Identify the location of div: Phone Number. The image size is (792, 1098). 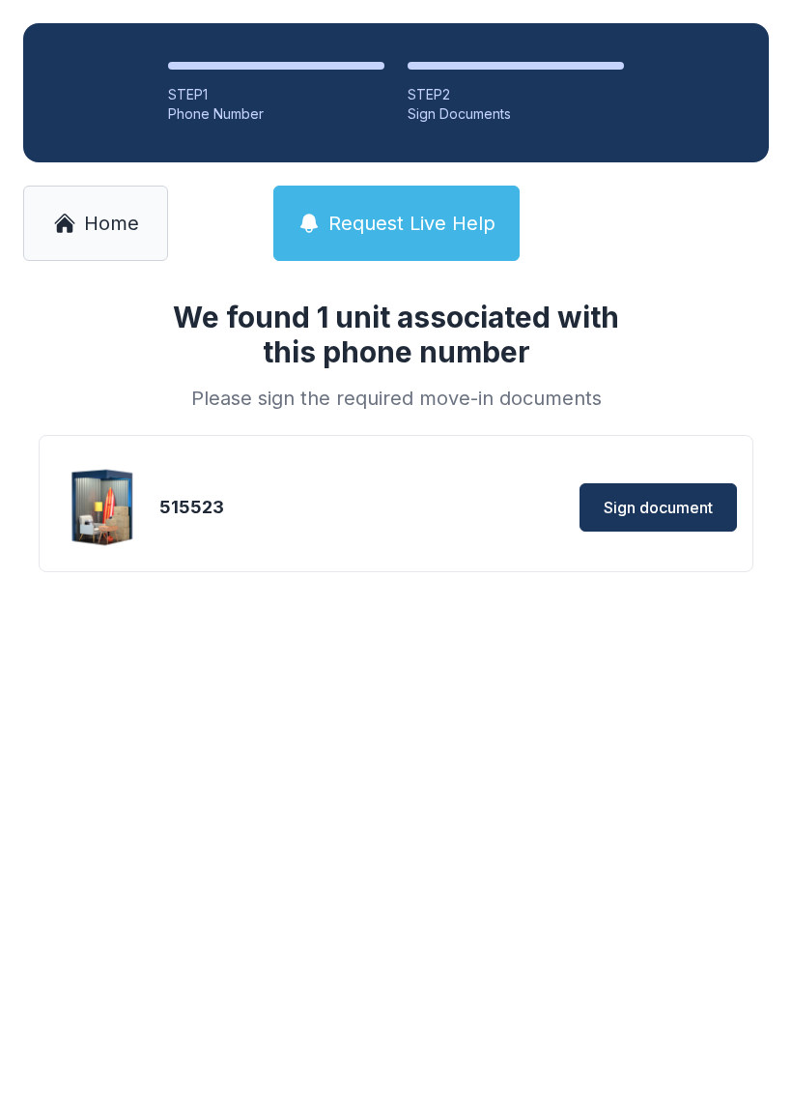
(276, 114).